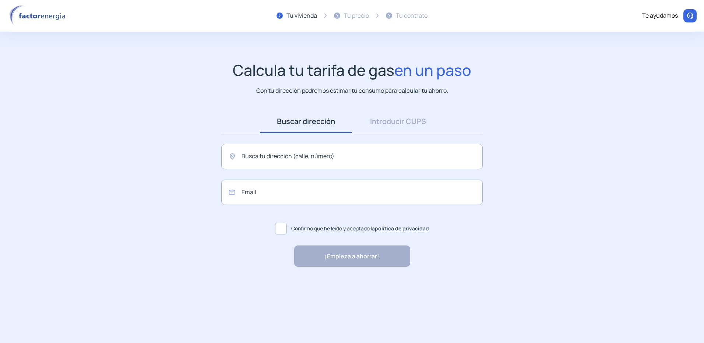 The image size is (704, 343). I want to click on a: Buscar dirección, so click(306, 121).